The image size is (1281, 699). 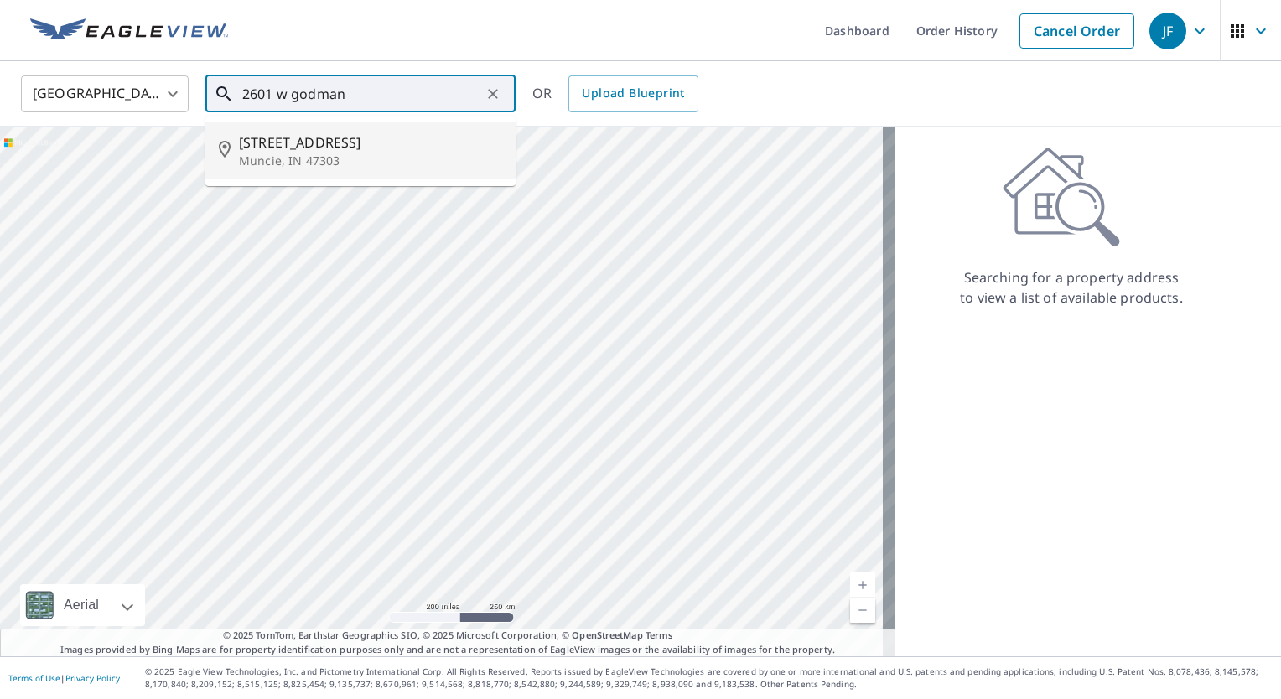 I want to click on a: Terms, so click(x=659, y=635).